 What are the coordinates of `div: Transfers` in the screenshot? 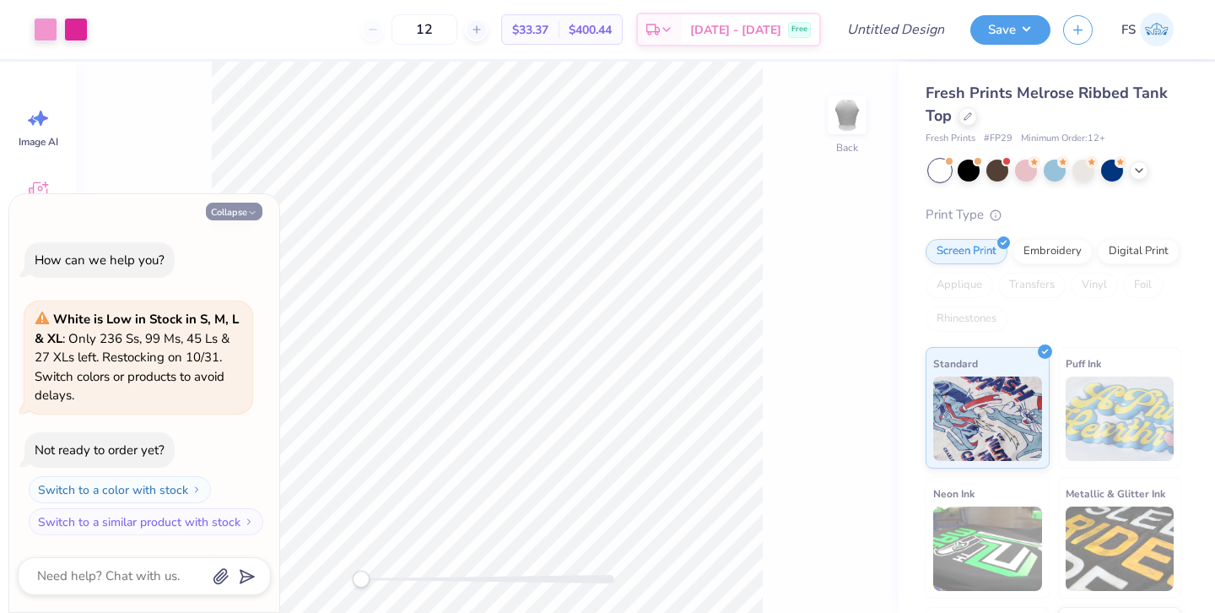 It's located at (1032, 285).